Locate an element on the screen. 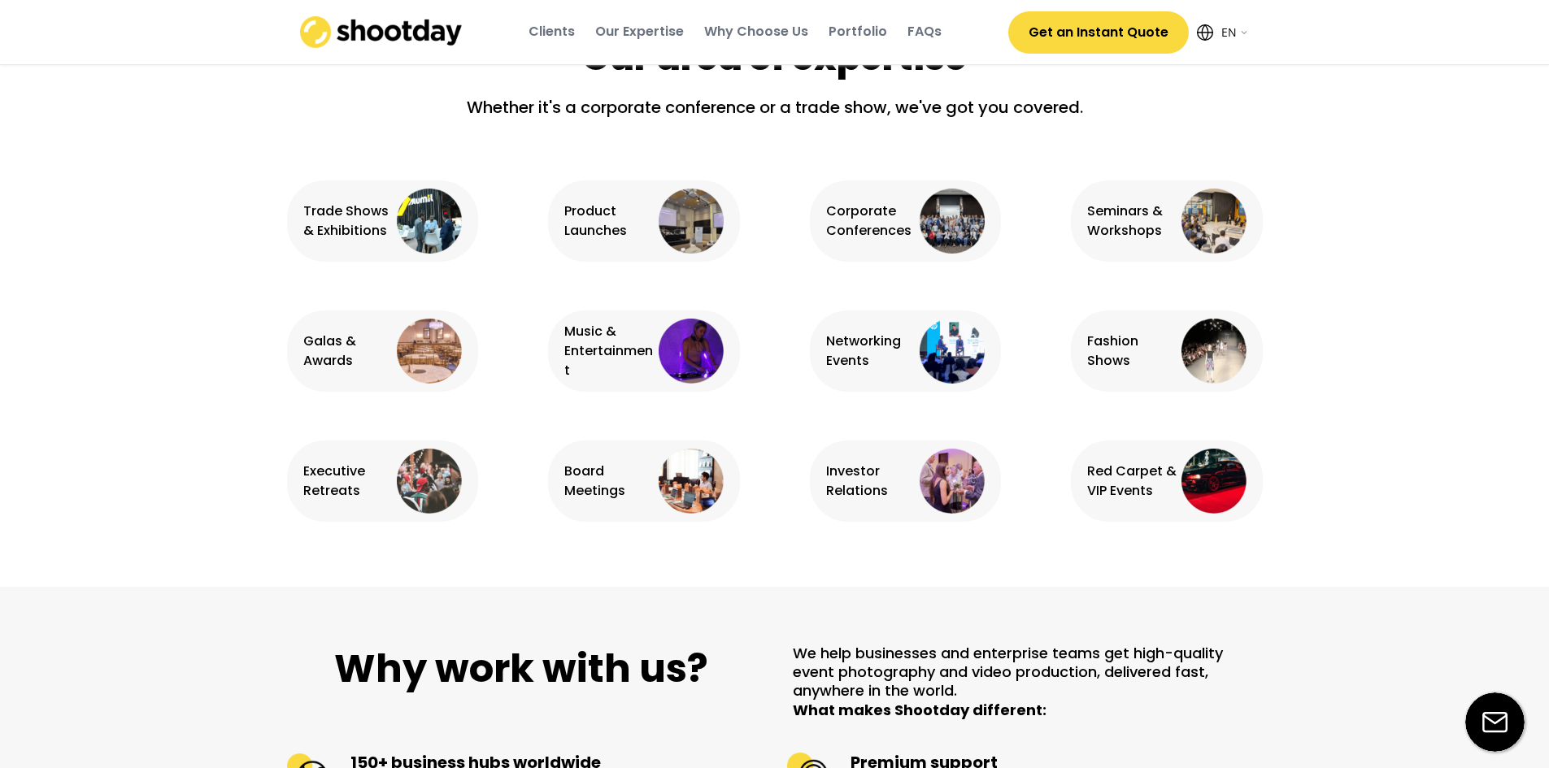 The width and height of the screenshot is (1549, 768). img: entertainment%403x.webp is located at coordinates (691, 351).